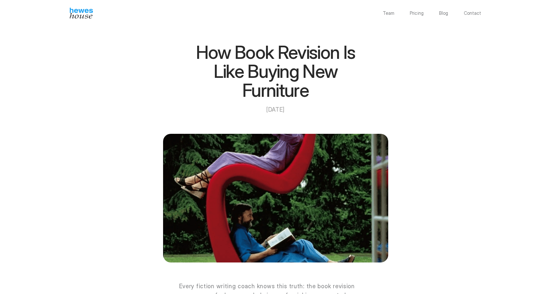 The image size is (551, 294). I want to click on a: Hewes House’s book coach services offer creative writing courses, writing class to learn differen..., so click(81, 13).